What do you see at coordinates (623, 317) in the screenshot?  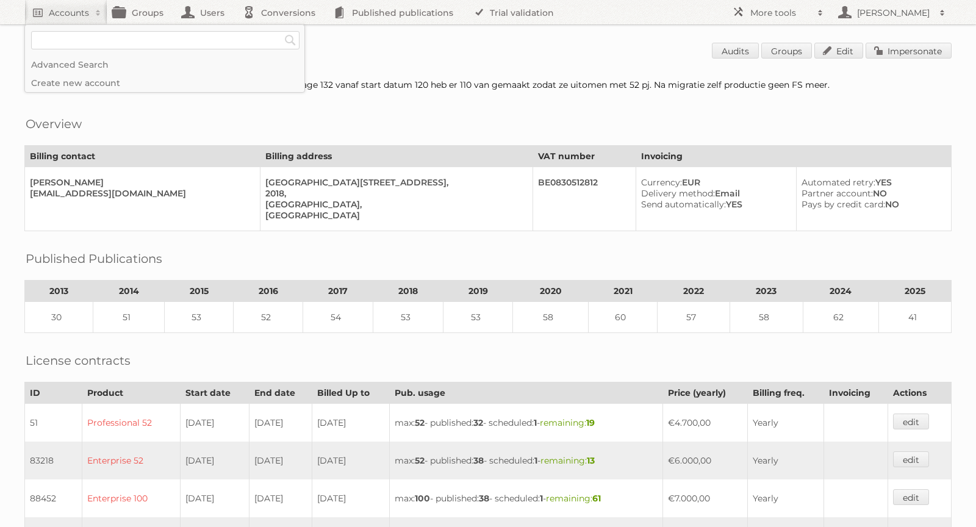 I see `td: 60` at bounding box center [623, 317].